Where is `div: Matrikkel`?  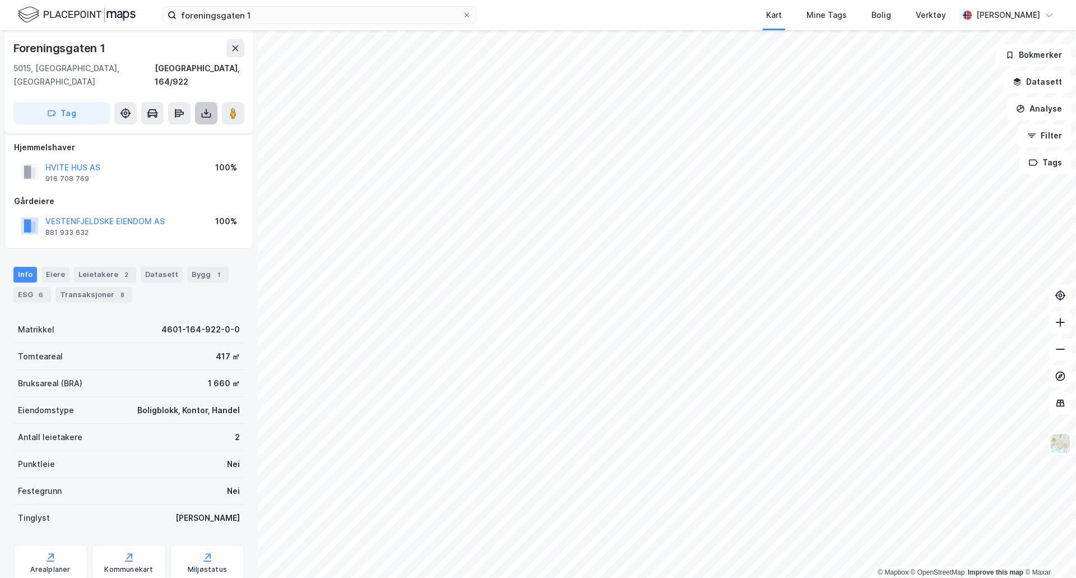
div: Matrikkel is located at coordinates (36, 330).